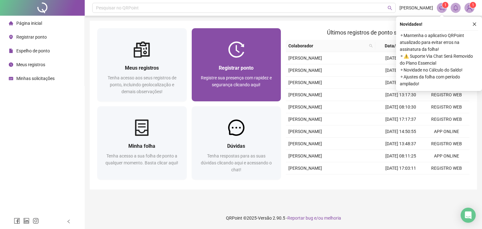  Describe the element at coordinates (36, 221) in the screenshot. I see `span: instagram` at that location.